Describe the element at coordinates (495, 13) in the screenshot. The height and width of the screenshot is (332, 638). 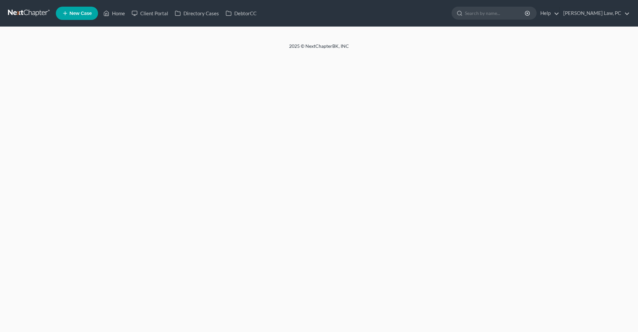
I see `input: Search by name...` at that location.